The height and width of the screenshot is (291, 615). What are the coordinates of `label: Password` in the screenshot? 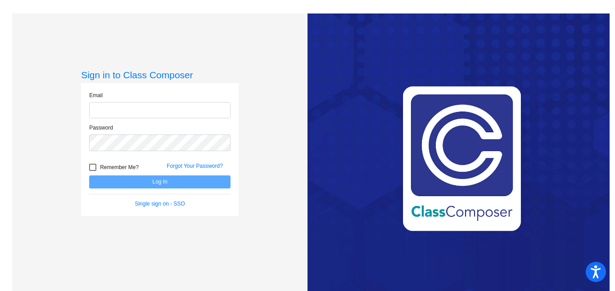 It's located at (101, 128).